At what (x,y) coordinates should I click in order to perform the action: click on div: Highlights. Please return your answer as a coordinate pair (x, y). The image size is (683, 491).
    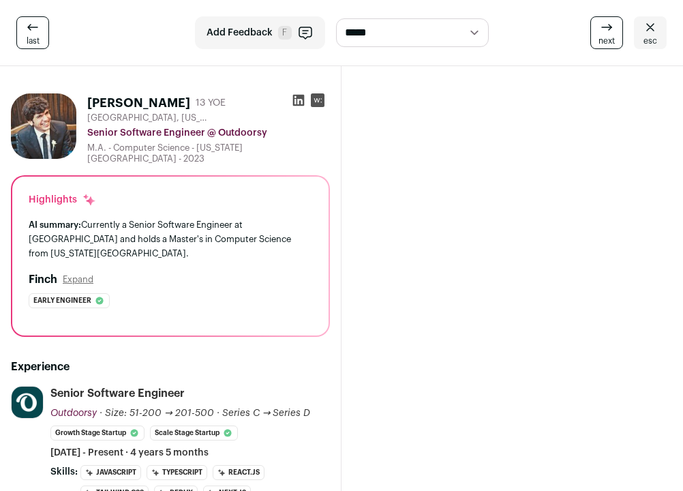
    Looking at the image, I should click on (62, 200).